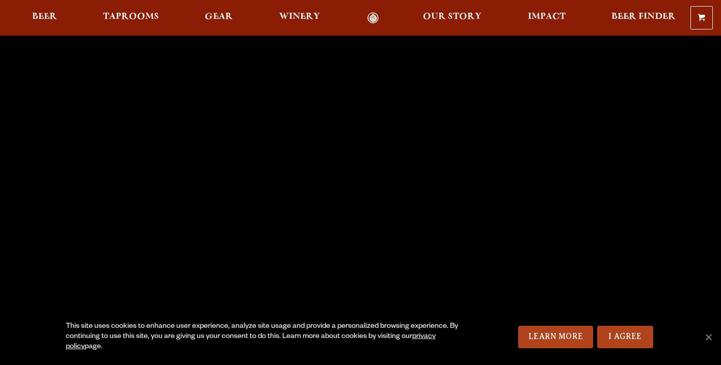 The height and width of the screenshot is (365, 721). What do you see at coordinates (44, 18) in the screenshot?
I see `a: Beer` at bounding box center [44, 18].